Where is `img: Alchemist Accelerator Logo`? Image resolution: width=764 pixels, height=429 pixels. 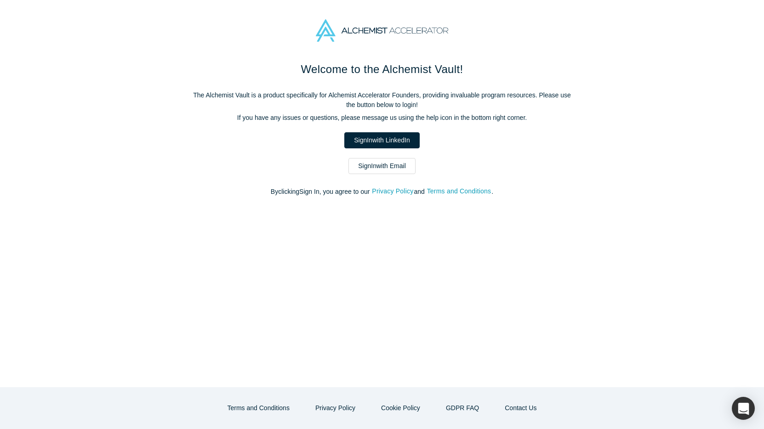 img: Alchemist Accelerator Logo is located at coordinates (382, 30).